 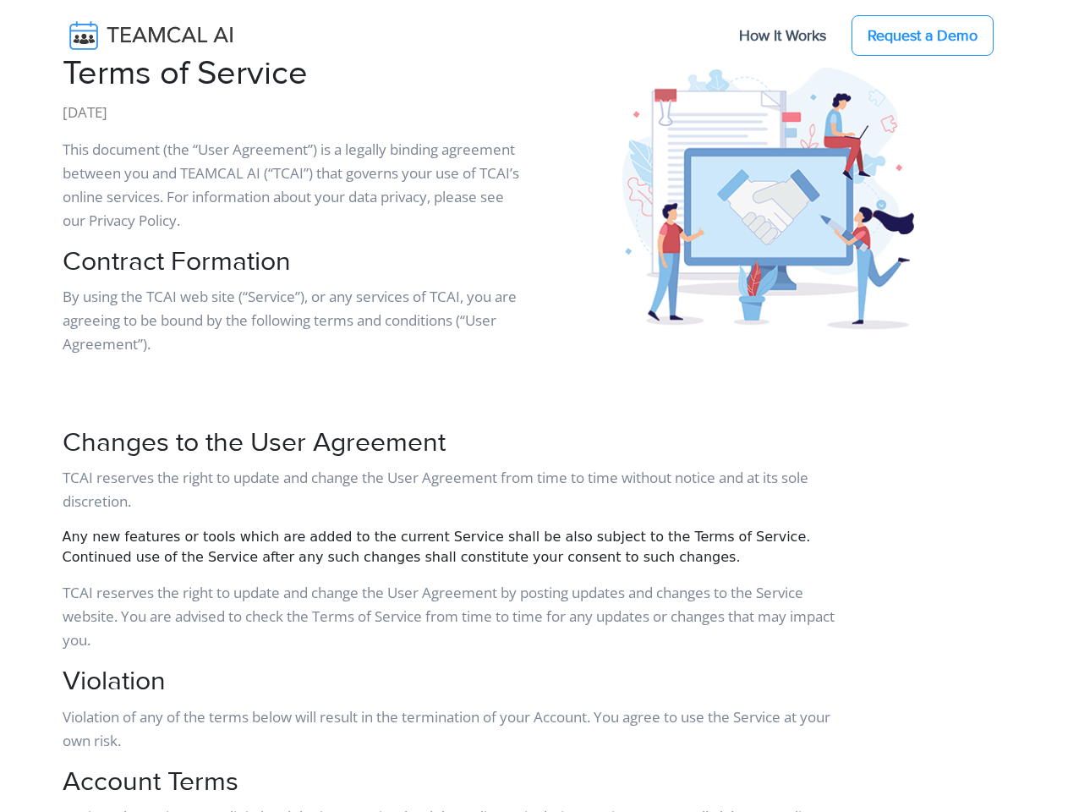 I want to click on p: Violation of any of the terms below will result in the termination of your Account. You agree to ..., so click(x=454, y=729).